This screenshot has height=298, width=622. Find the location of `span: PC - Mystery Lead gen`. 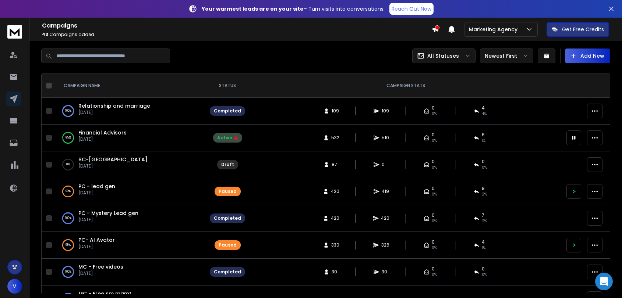

span: PC - Mystery Lead gen is located at coordinates (108, 213).